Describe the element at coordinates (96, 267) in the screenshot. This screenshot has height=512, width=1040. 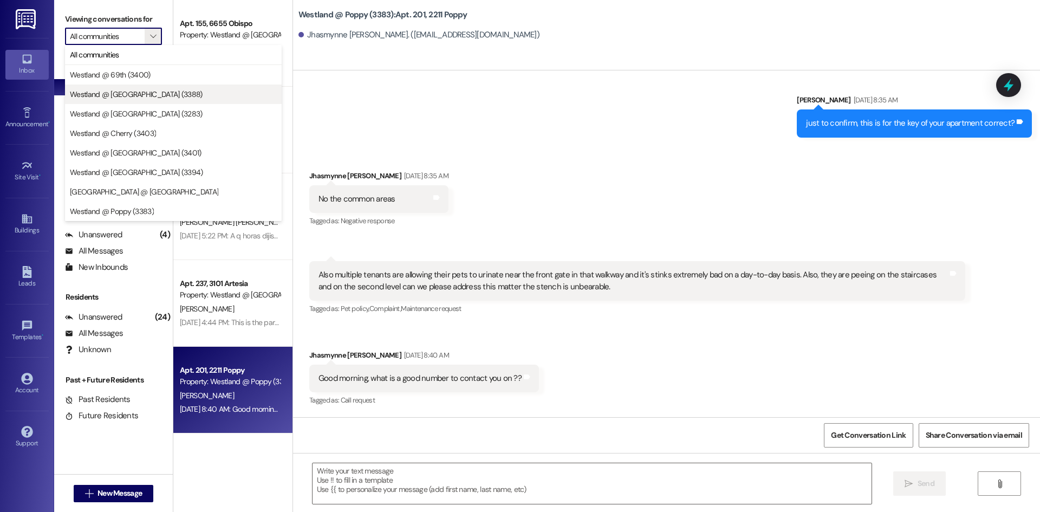
I see `div: New Inbounds` at that location.